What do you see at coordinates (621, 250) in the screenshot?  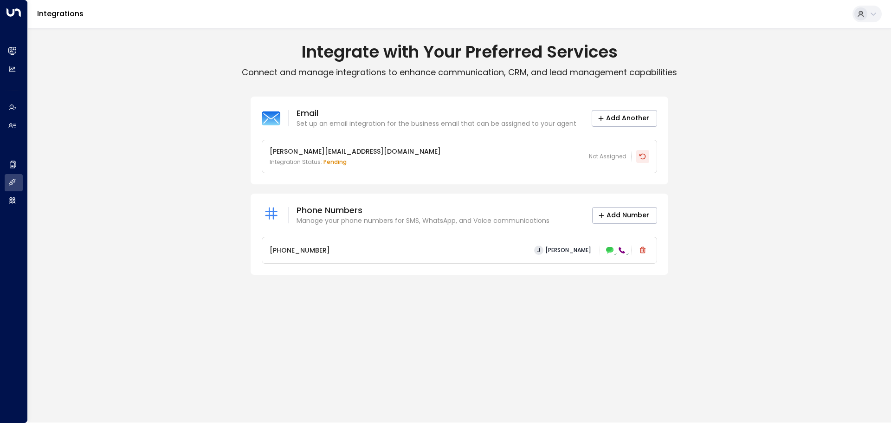 I see `div: VOICE (Active)` at bounding box center [621, 250].